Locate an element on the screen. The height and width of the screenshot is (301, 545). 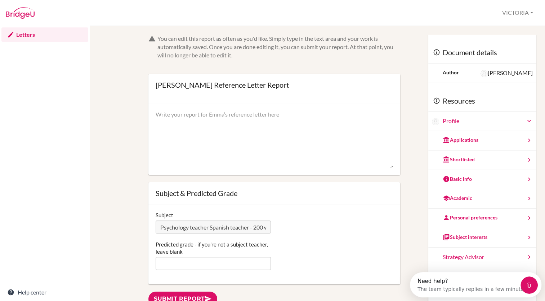
div: Subject & Predicted Grade is located at coordinates (274, 193).